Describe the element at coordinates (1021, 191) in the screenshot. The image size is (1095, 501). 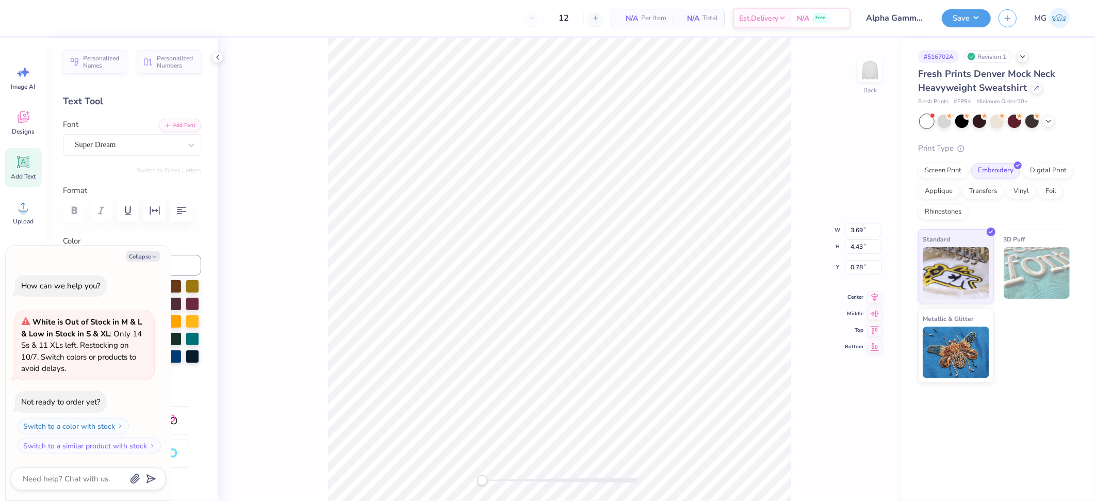
I see `div: Vinyl` at that location.